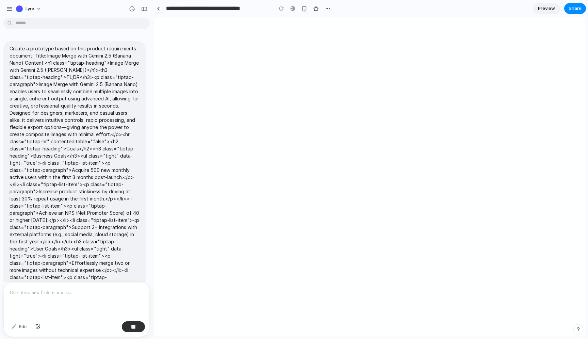  What do you see at coordinates (29, 9) in the screenshot?
I see `button: Lyra` at bounding box center [29, 9].